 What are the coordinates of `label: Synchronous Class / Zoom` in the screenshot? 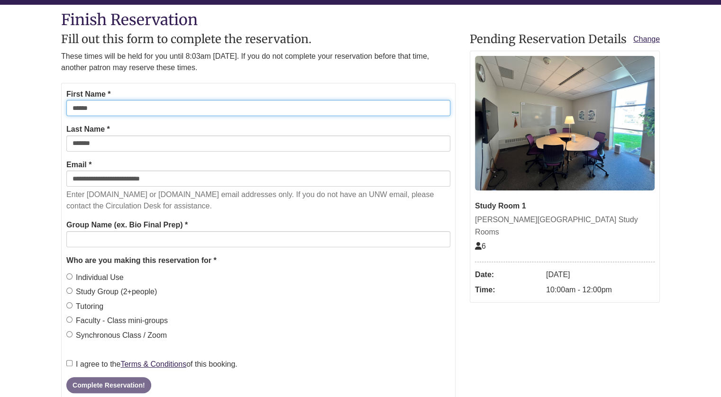 It's located at (117, 335).